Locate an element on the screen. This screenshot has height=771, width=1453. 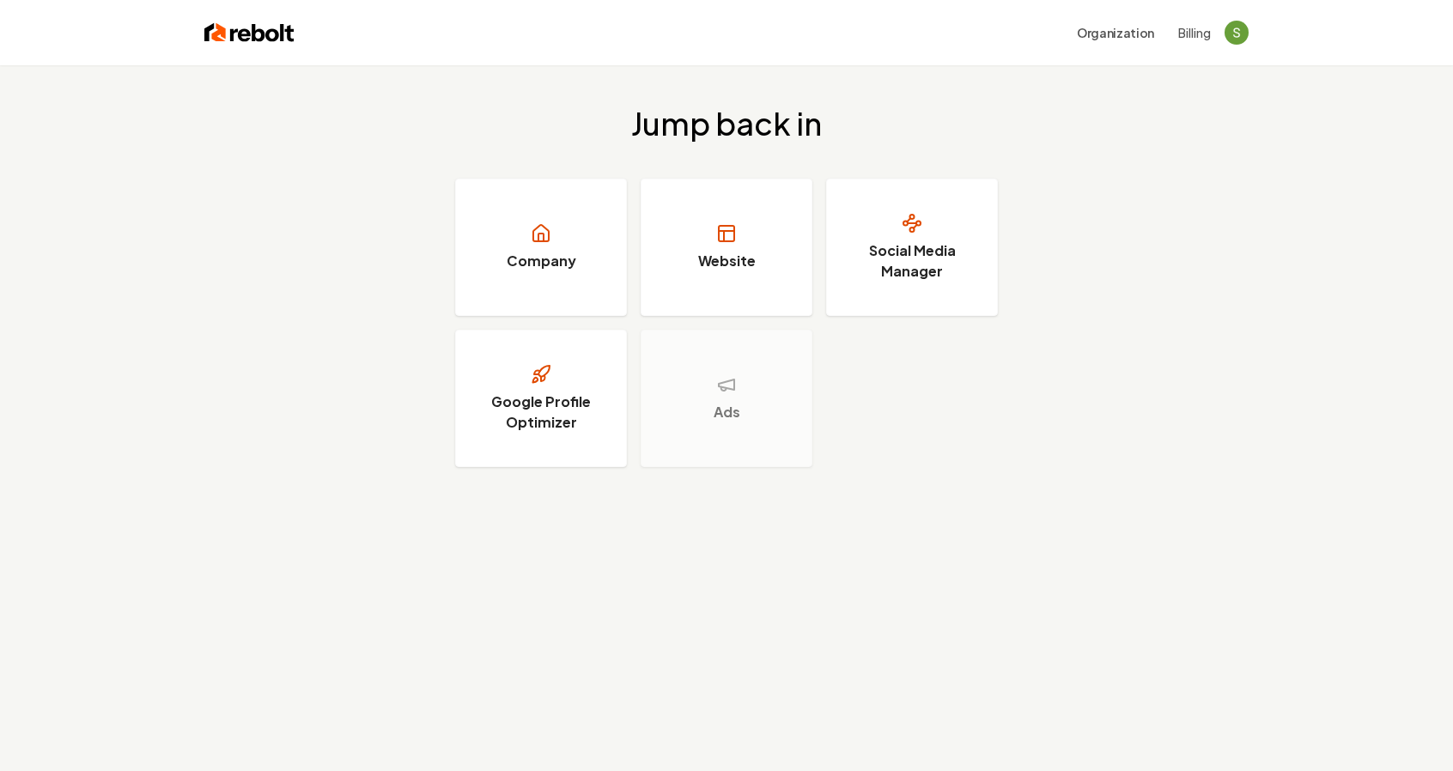
a: Company is located at coordinates (541, 247).